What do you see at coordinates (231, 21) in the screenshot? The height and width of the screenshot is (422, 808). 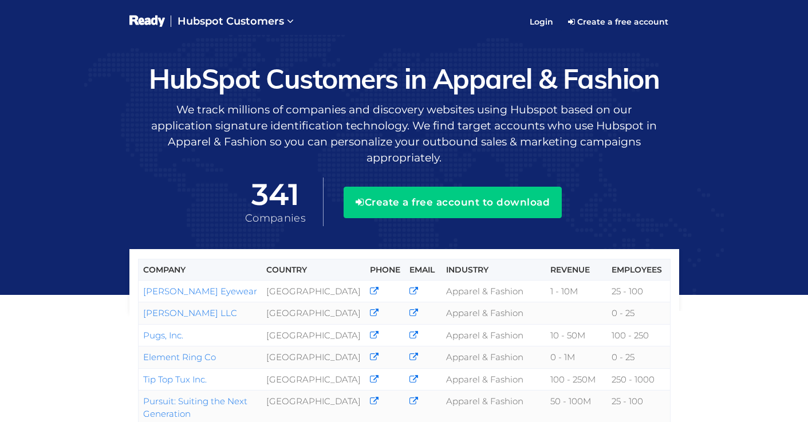 I see `span: Hubspot Customers` at bounding box center [231, 21].